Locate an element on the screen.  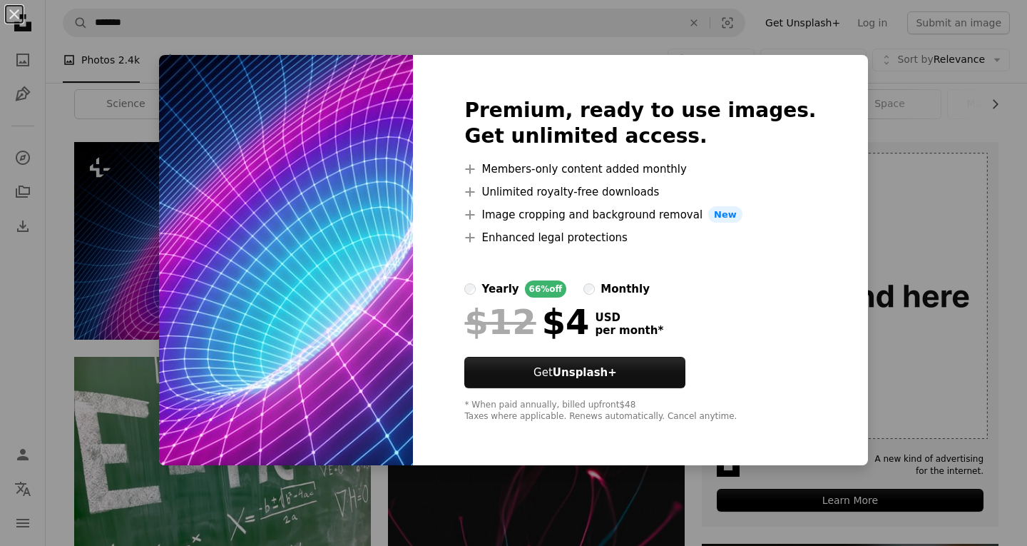
div: monthly is located at coordinates (625, 289).